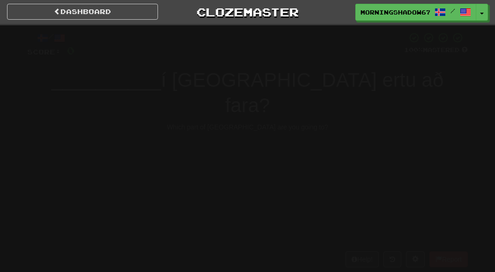 The width and height of the screenshot is (495, 272). Describe the element at coordinates (397, 30) in the screenshot. I see `span: 5` at that location.